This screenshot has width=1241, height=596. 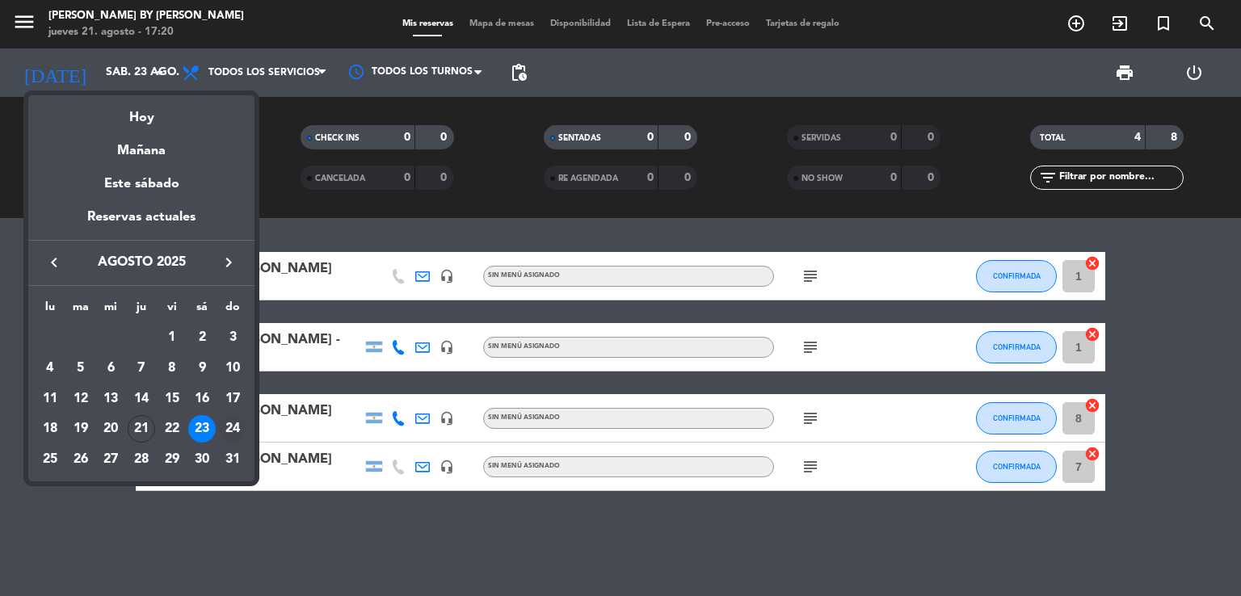 I want to click on td: 9 de agosto de 2025, so click(x=203, y=368).